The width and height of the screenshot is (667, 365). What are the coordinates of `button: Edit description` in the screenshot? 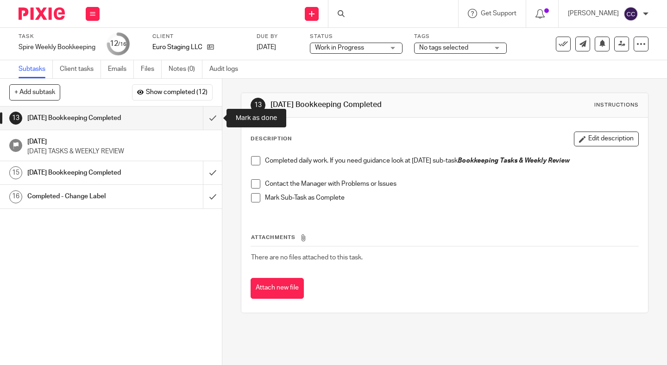 It's located at (607, 139).